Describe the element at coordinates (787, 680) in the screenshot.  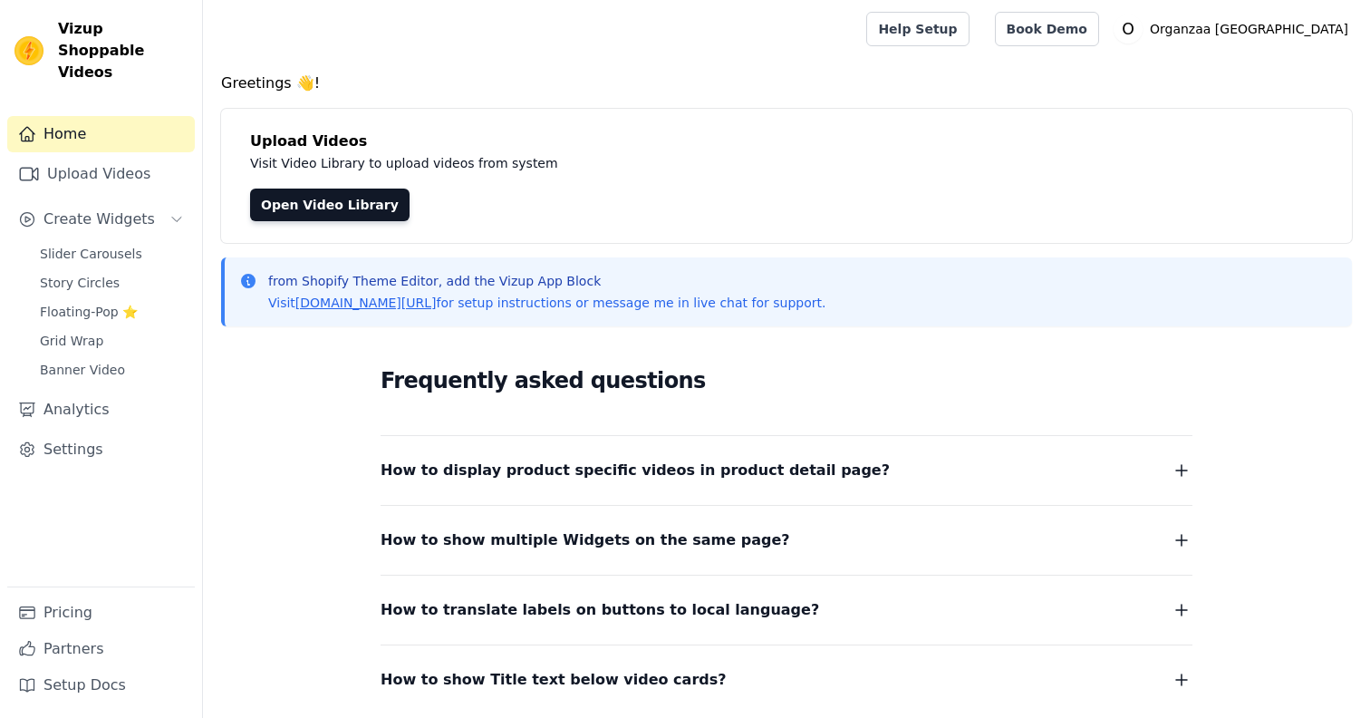
I see `button: How to show Title text below video cards?` at that location.